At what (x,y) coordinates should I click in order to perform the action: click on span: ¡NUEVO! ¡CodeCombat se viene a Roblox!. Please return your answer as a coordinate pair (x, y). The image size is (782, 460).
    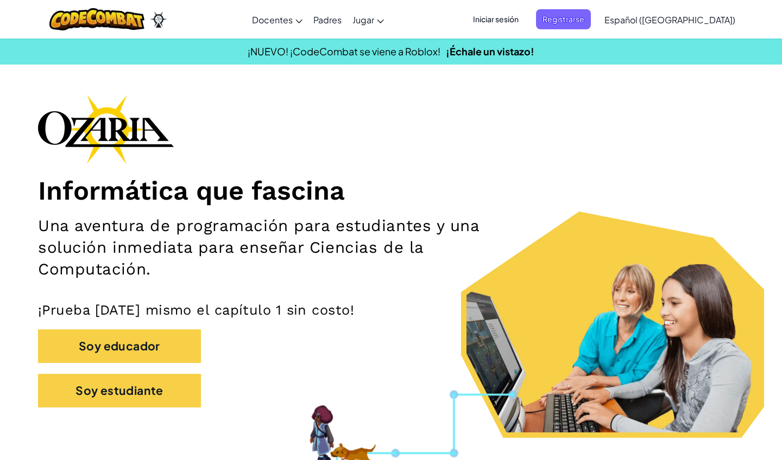
    Looking at the image, I should click on (344, 51).